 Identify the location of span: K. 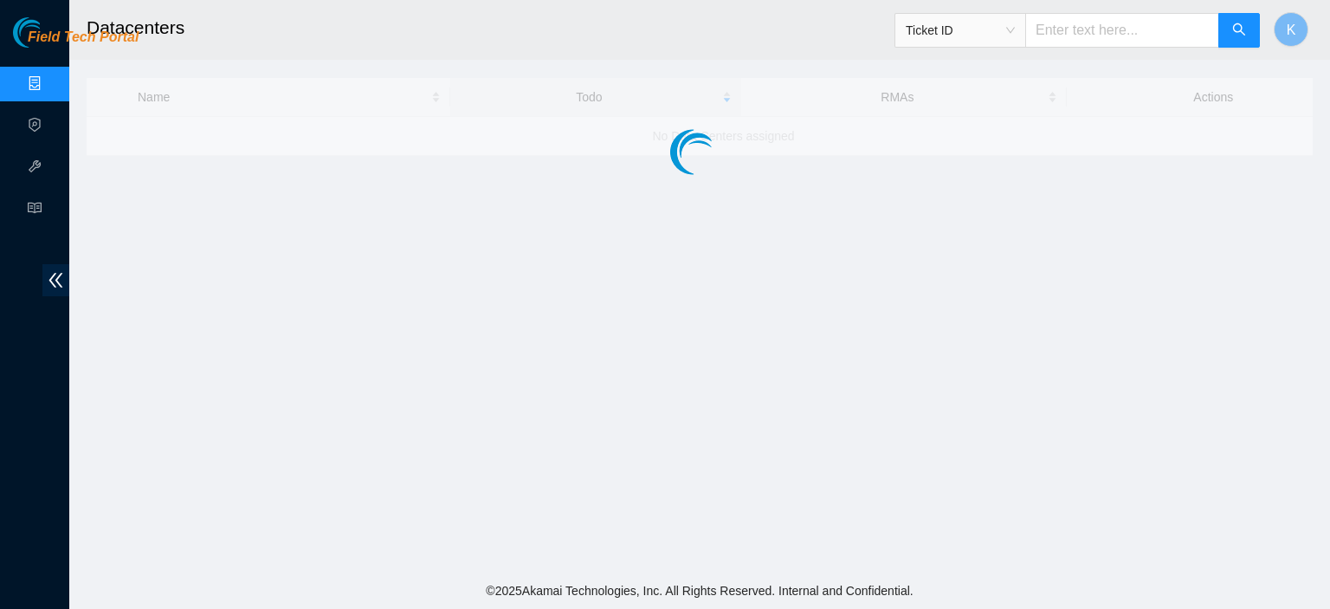
(1291, 29).